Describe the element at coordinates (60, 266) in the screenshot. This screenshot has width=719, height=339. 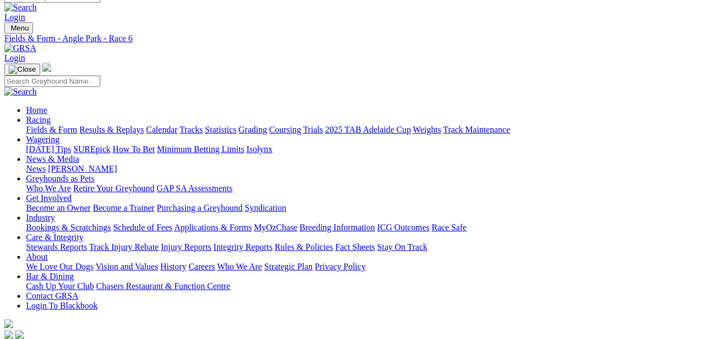
I see `a: We Love Our Dogs` at that location.